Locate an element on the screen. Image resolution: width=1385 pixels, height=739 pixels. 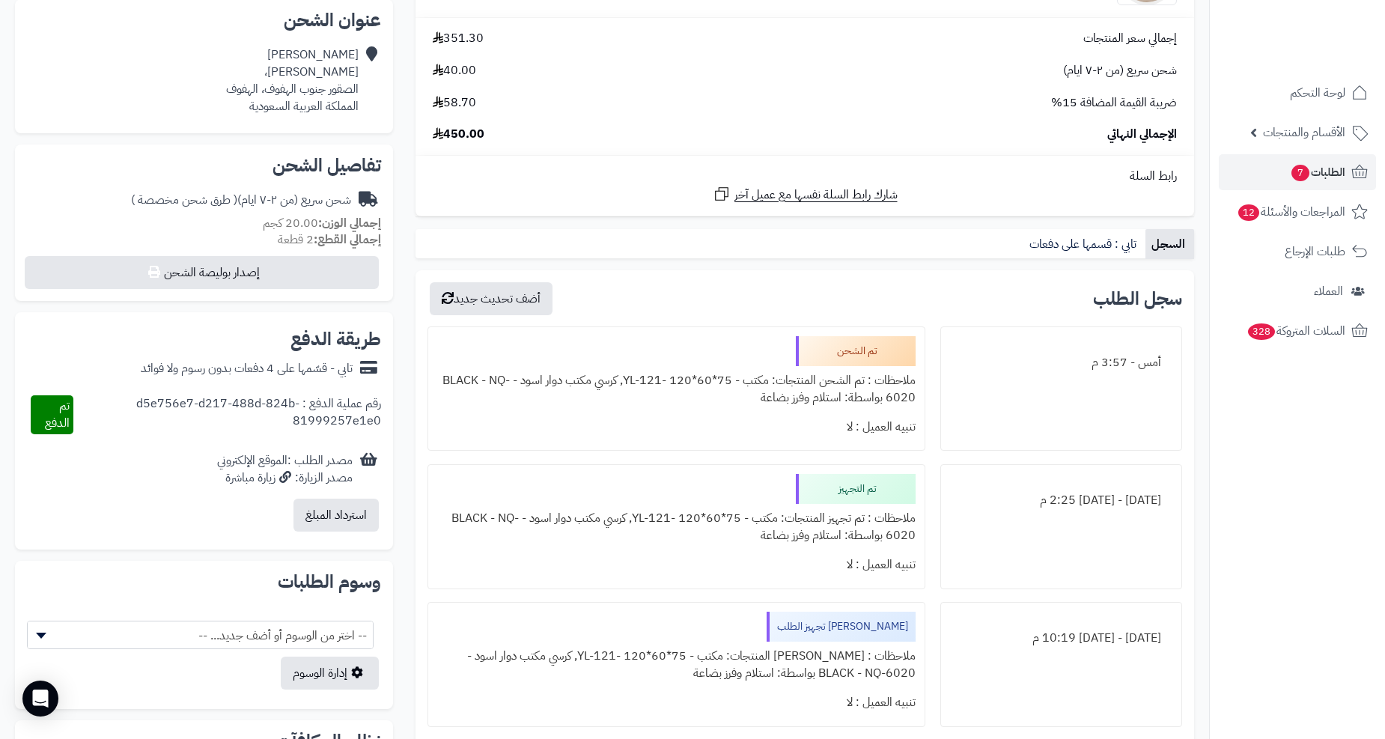
a: تابي : قسمها على دفعات is located at coordinates (1084, 244).